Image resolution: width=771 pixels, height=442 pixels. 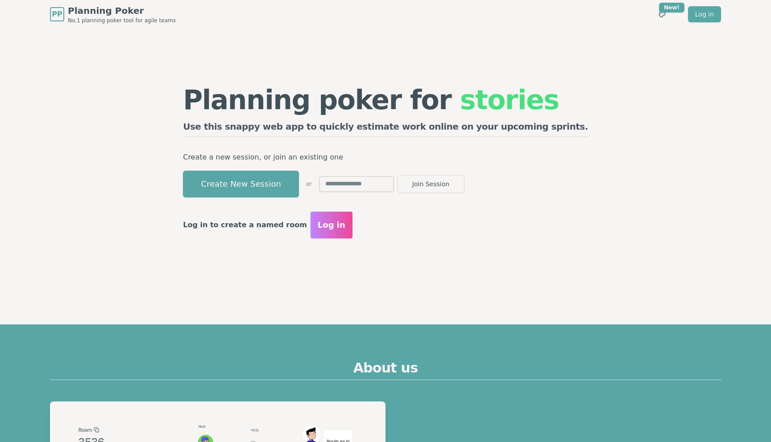 What do you see at coordinates (385, 100) in the screenshot?
I see `h1: Planning poker for` at bounding box center [385, 100].